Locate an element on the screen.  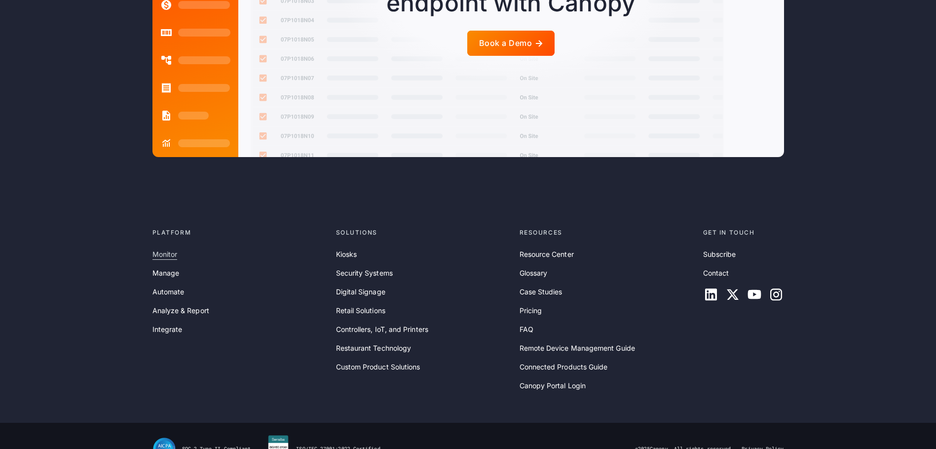
a: Automate is located at coordinates (168, 292).